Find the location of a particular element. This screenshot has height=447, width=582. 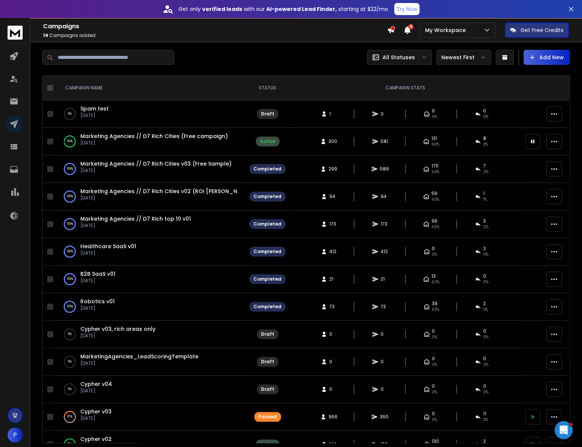

span: 66 % is located at coordinates (435, 144).